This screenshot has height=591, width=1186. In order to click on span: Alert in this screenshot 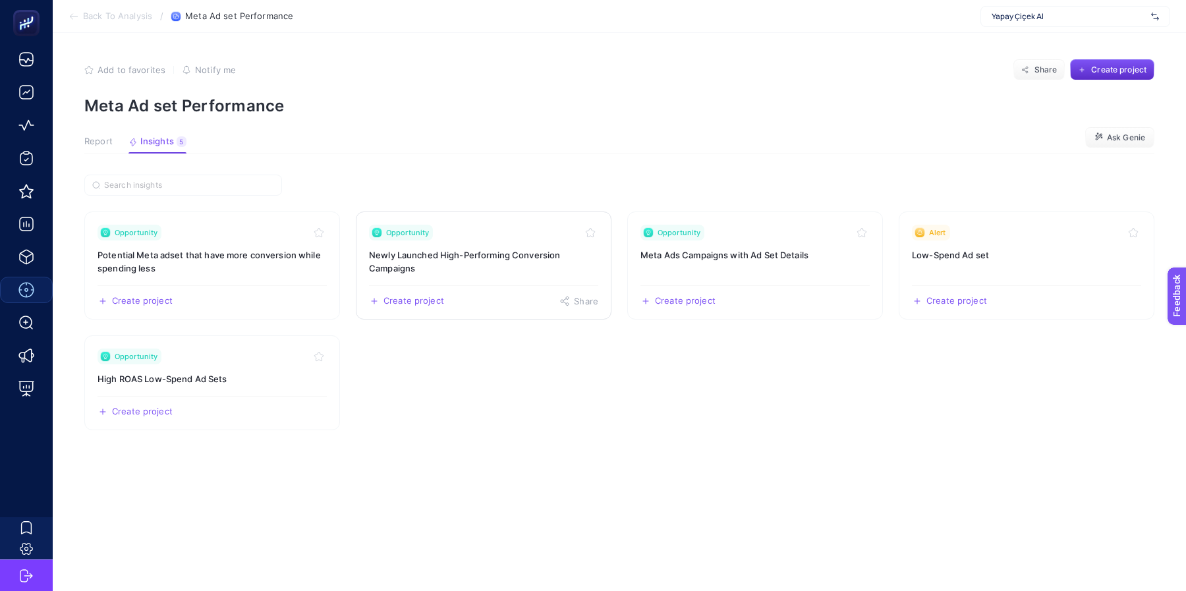, I will do `click(937, 233)`.